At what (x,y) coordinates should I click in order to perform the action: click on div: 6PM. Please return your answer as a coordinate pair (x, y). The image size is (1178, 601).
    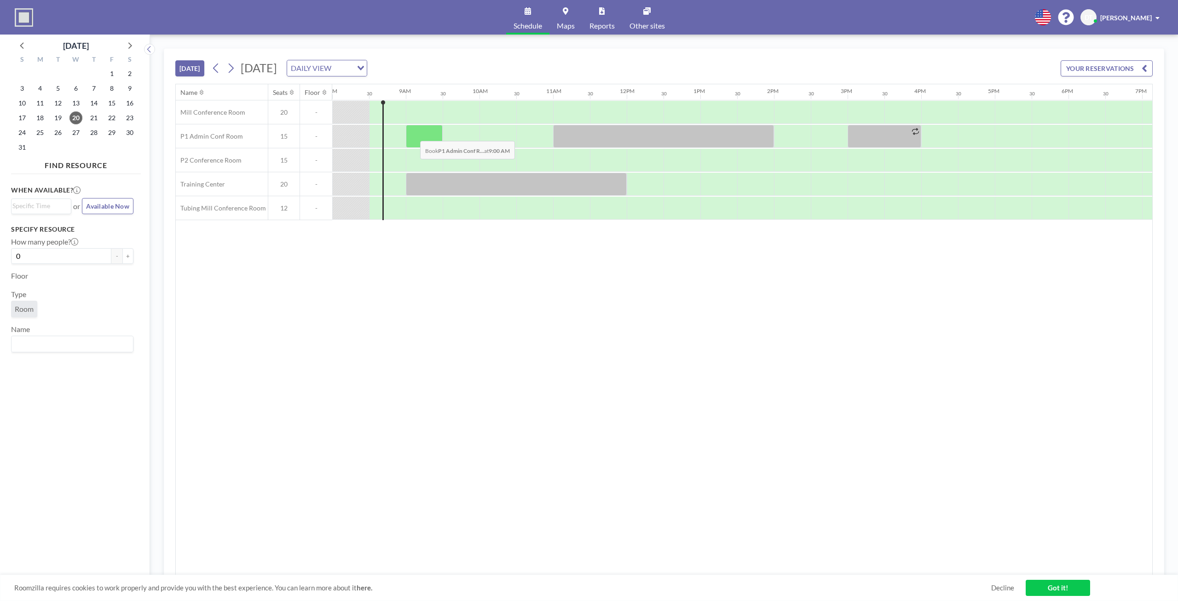
    Looking at the image, I should click on (1067, 91).